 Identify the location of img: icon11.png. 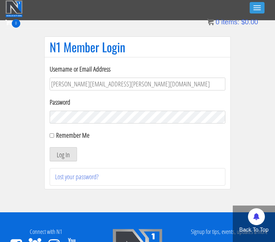
(210, 22).